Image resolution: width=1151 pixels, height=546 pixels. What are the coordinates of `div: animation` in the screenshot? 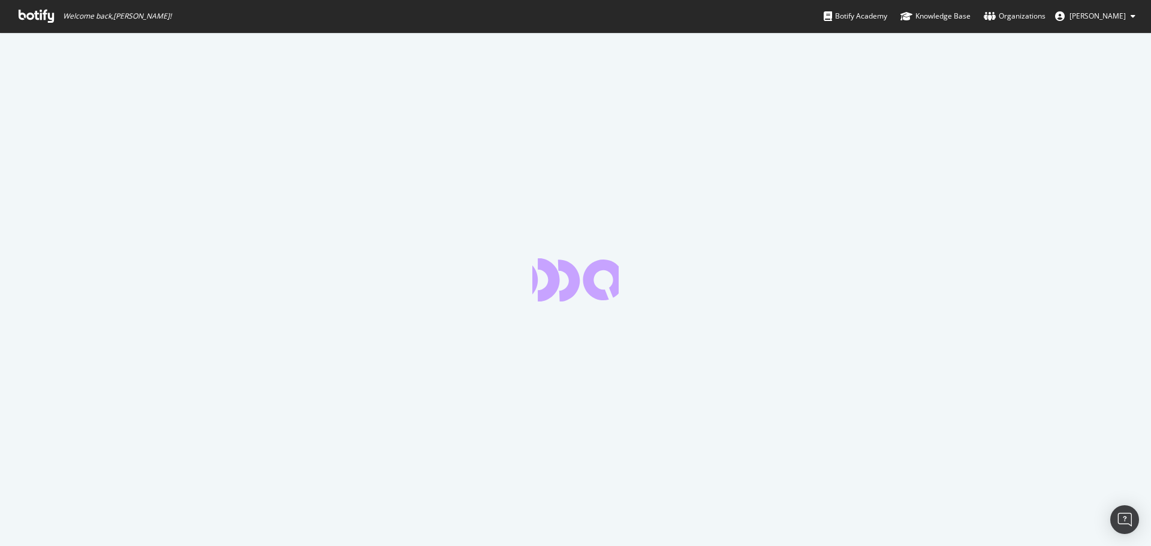 It's located at (576, 280).